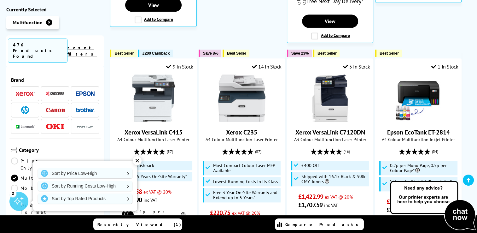  I want to click on div: Currently Selected, so click(55, 9).